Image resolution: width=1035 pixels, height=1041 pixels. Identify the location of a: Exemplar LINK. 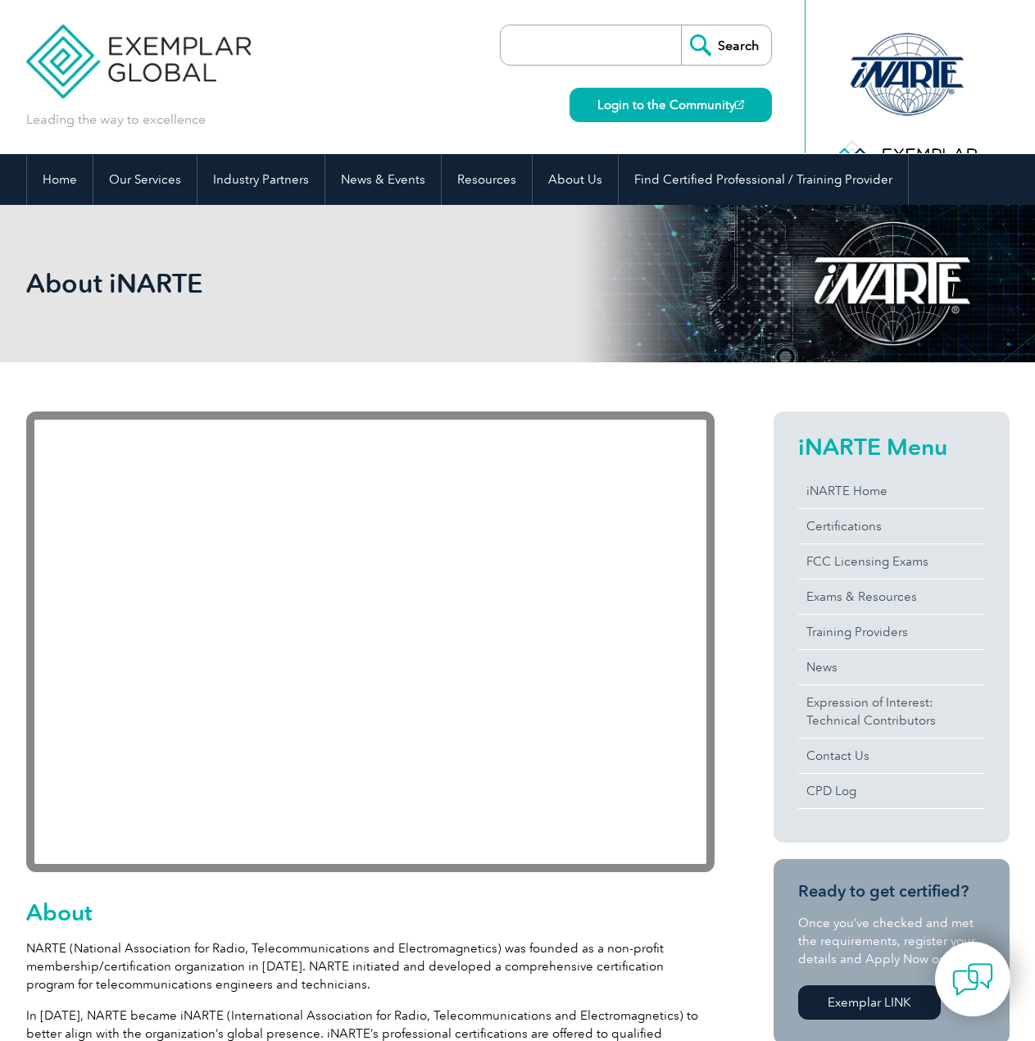
(870, 1003).